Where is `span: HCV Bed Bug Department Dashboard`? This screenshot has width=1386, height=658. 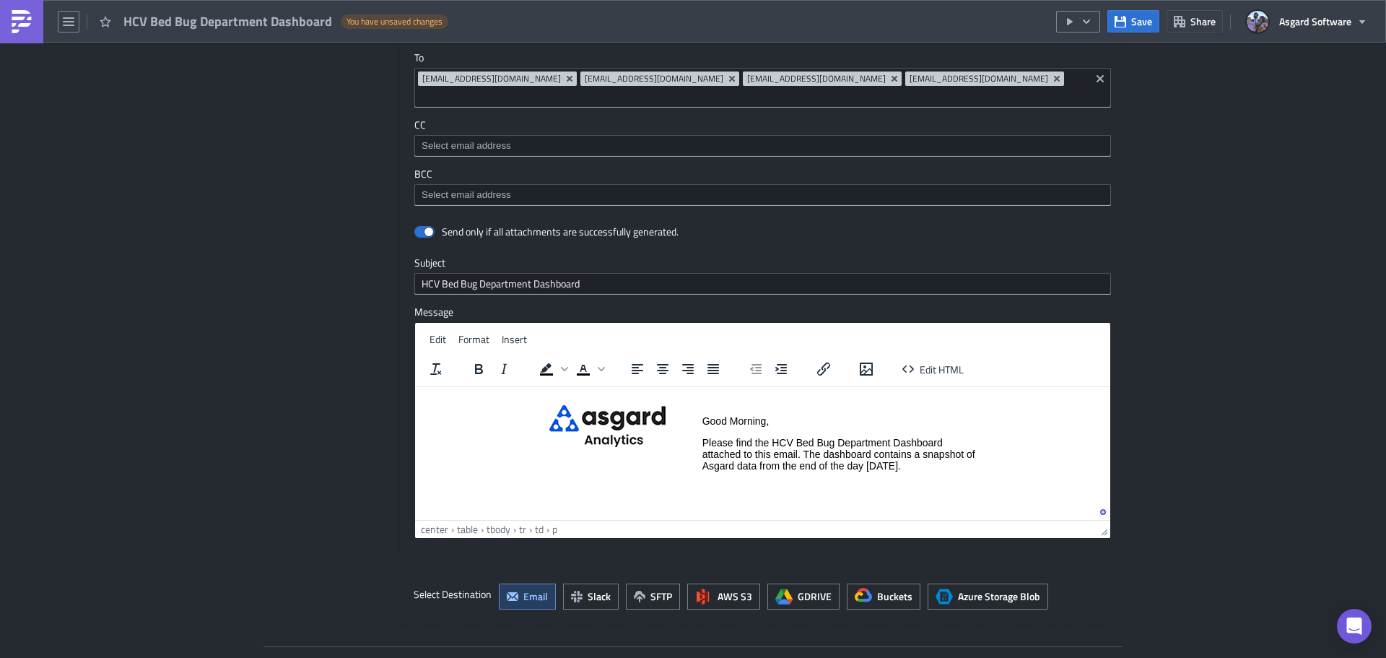 span: HCV Bed Bug Department Dashboard is located at coordinates (228, 21).